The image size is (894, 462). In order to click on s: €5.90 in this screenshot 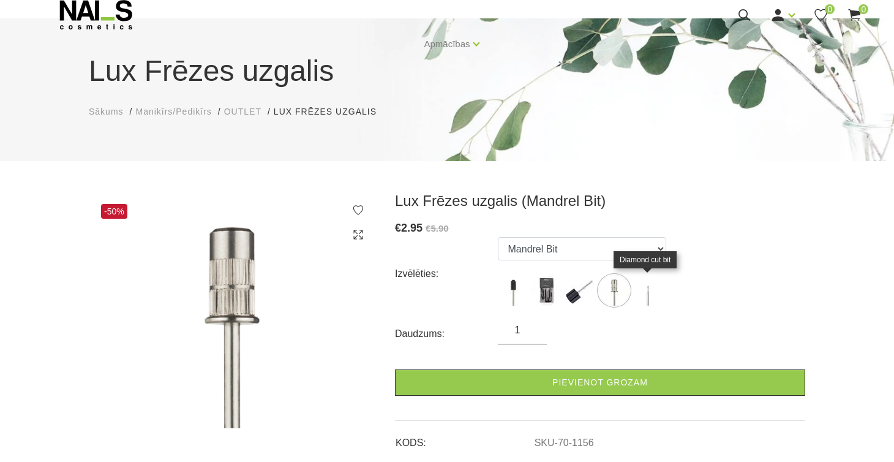, I will do `click(437, 228)`.